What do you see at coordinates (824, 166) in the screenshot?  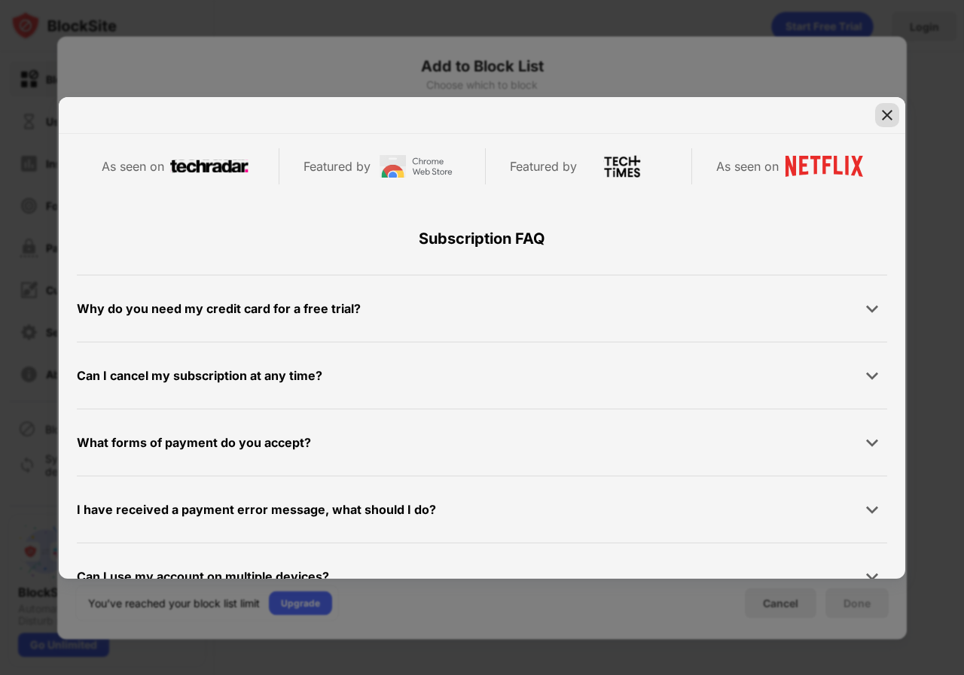 I see `img: netflix-logo` at bounding box center [824, 166].